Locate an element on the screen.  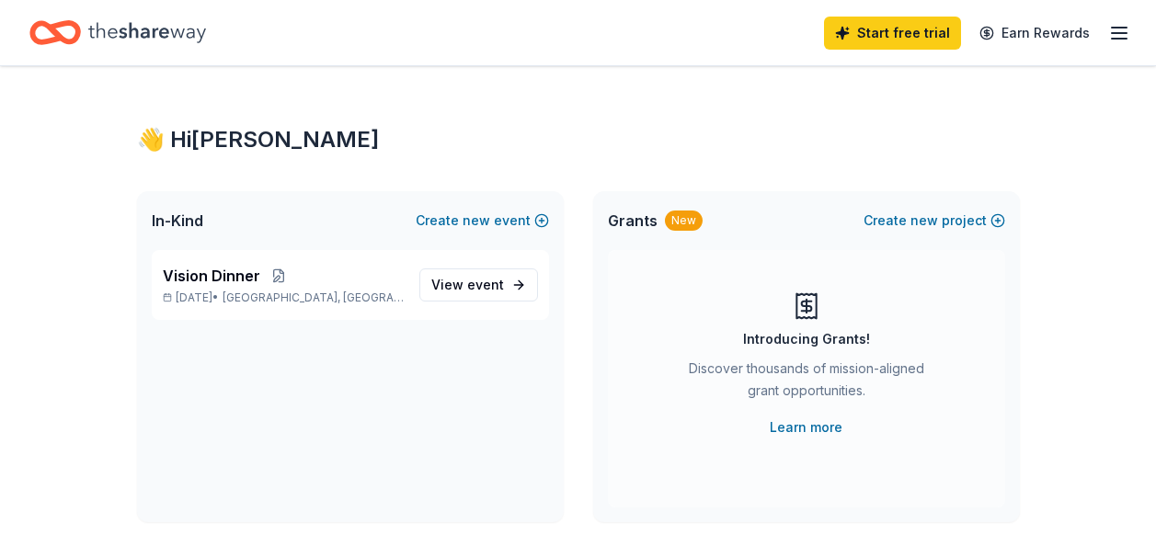
div: Discover thousands of mission-aligned grant opportunities. is located at coordinates (807, 384).